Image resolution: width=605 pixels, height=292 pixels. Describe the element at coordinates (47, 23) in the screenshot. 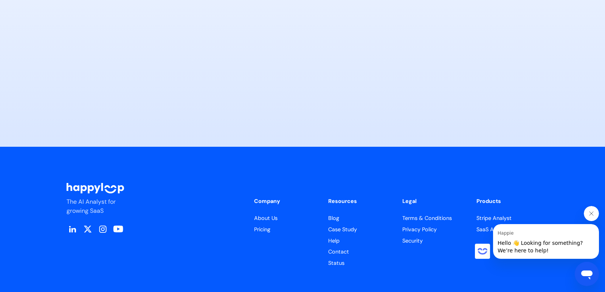

I see `span: Hello 👋 Looking for something? We’re here to help!` at that location.